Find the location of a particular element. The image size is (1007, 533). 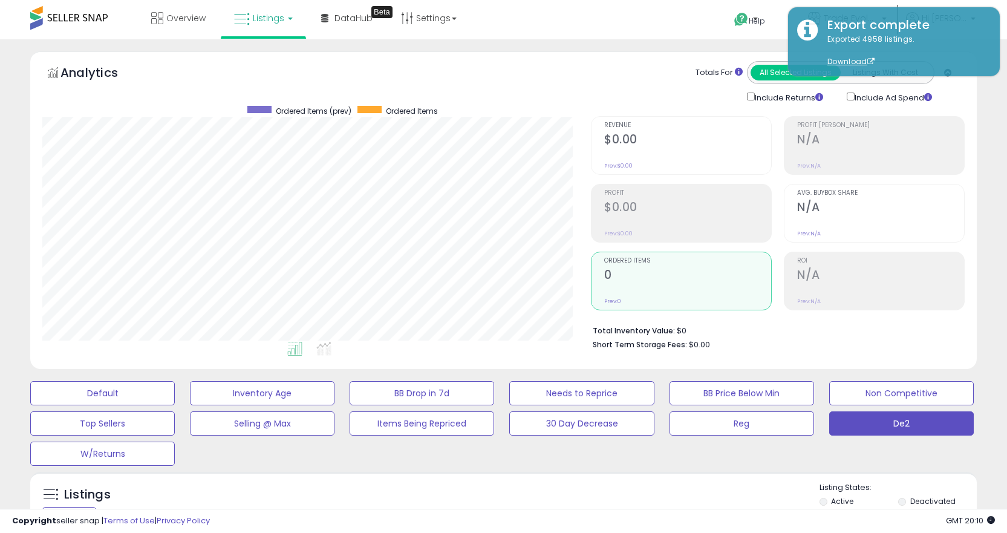

button: All Selected Listings is located at coordinates (795, 73).